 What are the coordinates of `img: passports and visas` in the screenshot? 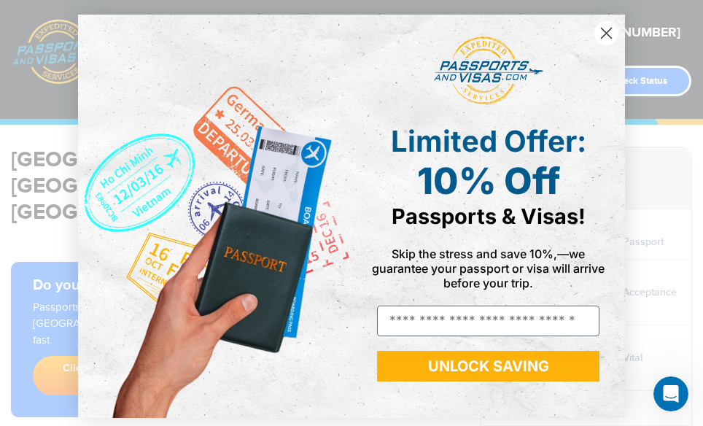 It's located at (489, 71).